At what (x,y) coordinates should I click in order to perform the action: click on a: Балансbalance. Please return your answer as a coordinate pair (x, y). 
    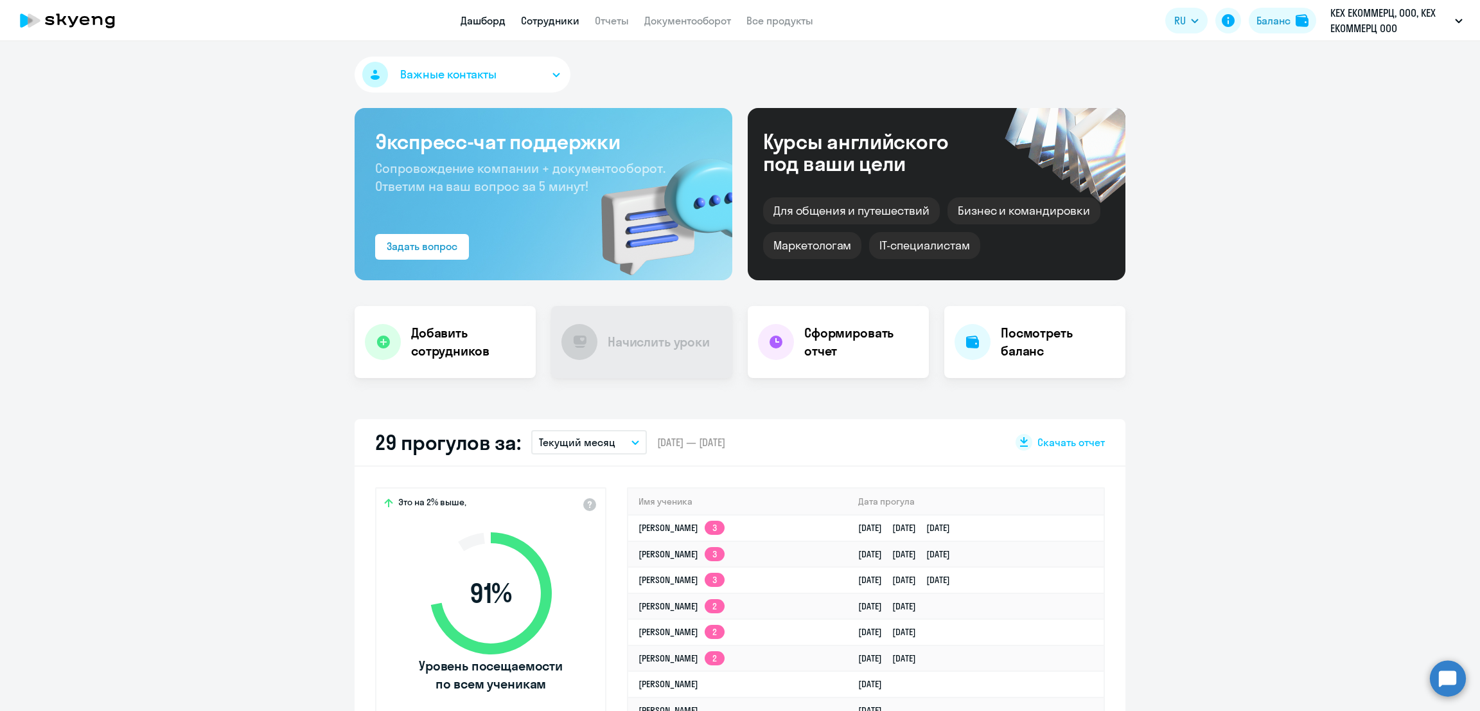
    Looking at the image, I should click on (1282, 21).